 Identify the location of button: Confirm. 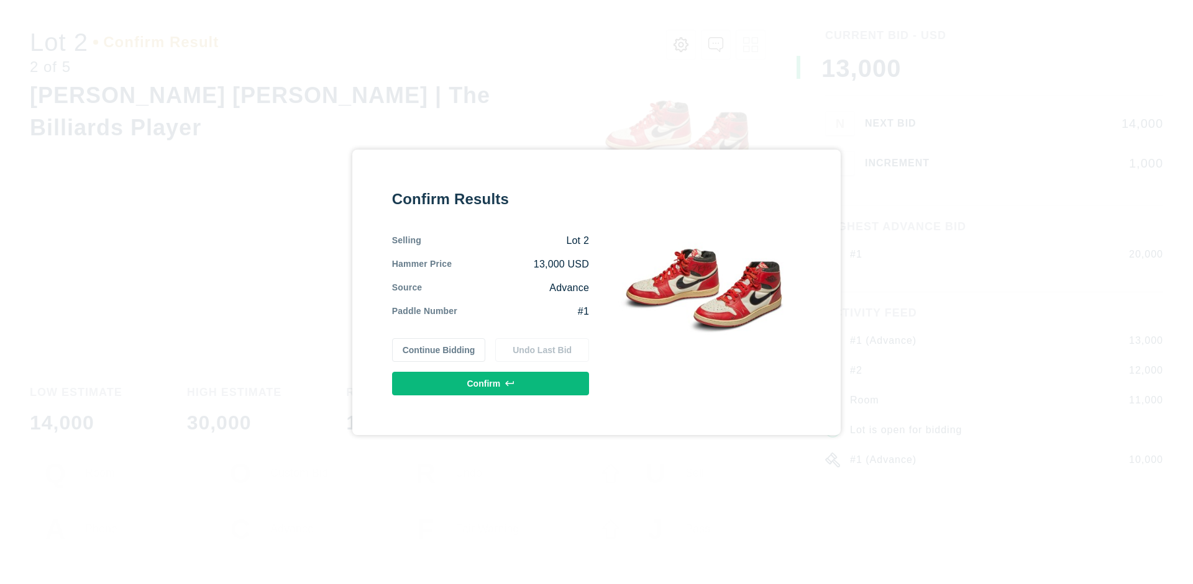
(490, 384).